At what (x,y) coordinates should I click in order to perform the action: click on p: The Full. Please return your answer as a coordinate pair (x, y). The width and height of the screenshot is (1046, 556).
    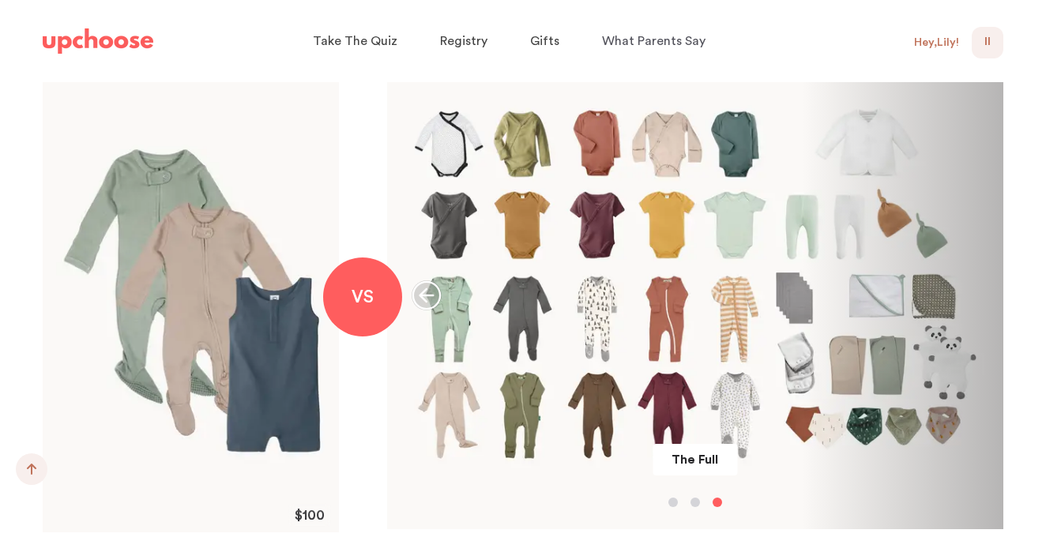
    Looking at the image, I should click on (694, 460).